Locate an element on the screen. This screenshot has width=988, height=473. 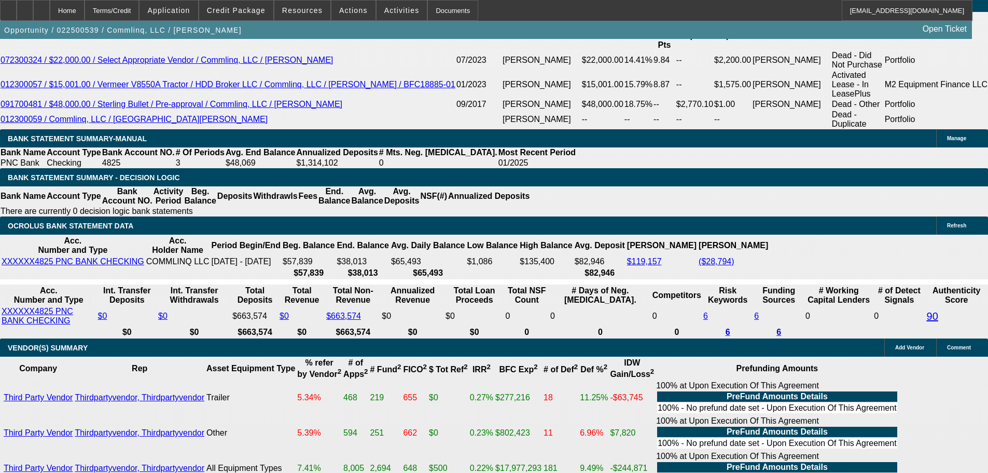
th: Int. Transfer Withdrawals is located at coordinates (194, 295).